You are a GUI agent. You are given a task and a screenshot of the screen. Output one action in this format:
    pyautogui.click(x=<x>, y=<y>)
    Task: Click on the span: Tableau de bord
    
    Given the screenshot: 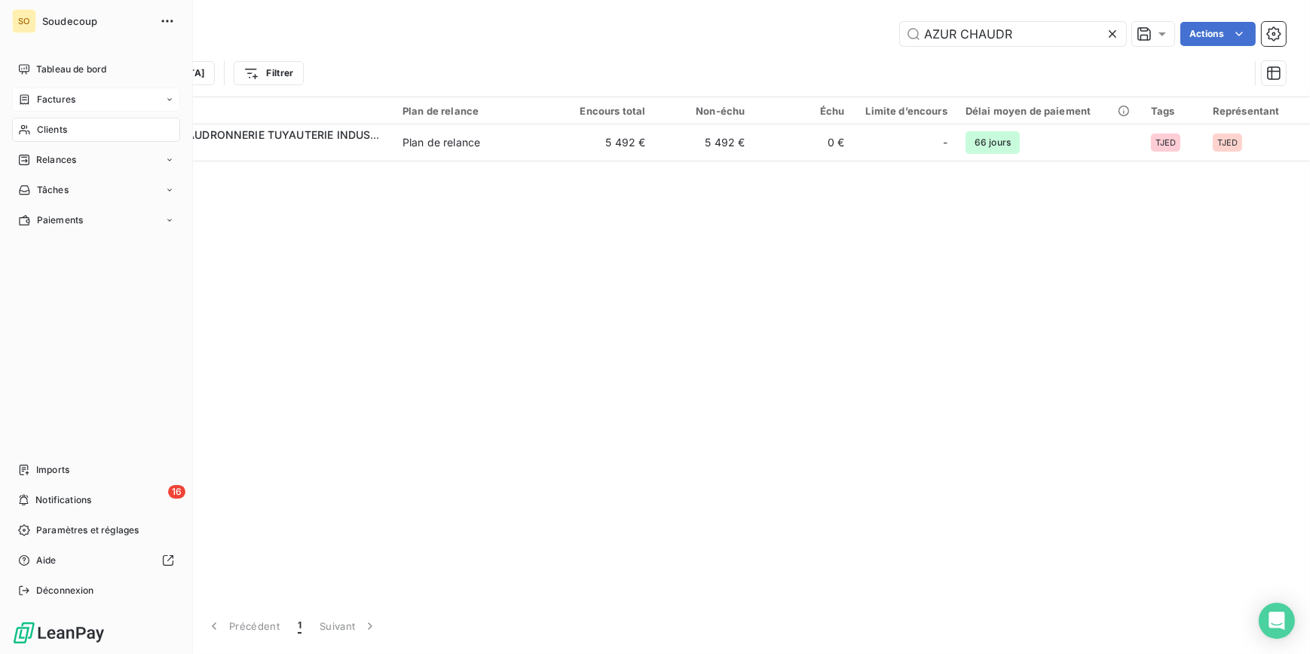 What is the action you would take?
    pyautogui.click(x=71, y=69)
    